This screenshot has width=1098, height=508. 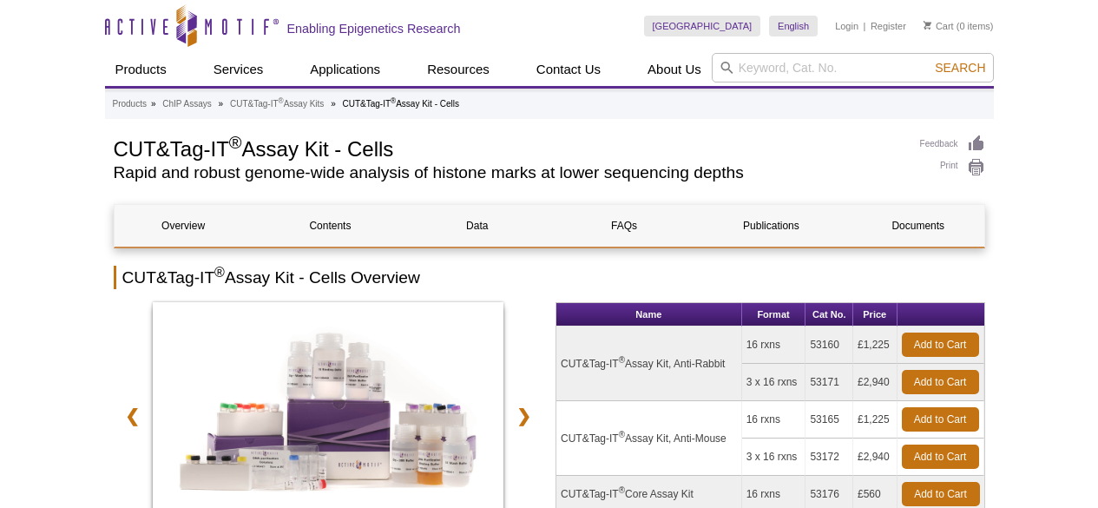 What do you see at coordinates (458, 69) in the screenshot?
I see `a: Resources` at bounding box center [458, 69].